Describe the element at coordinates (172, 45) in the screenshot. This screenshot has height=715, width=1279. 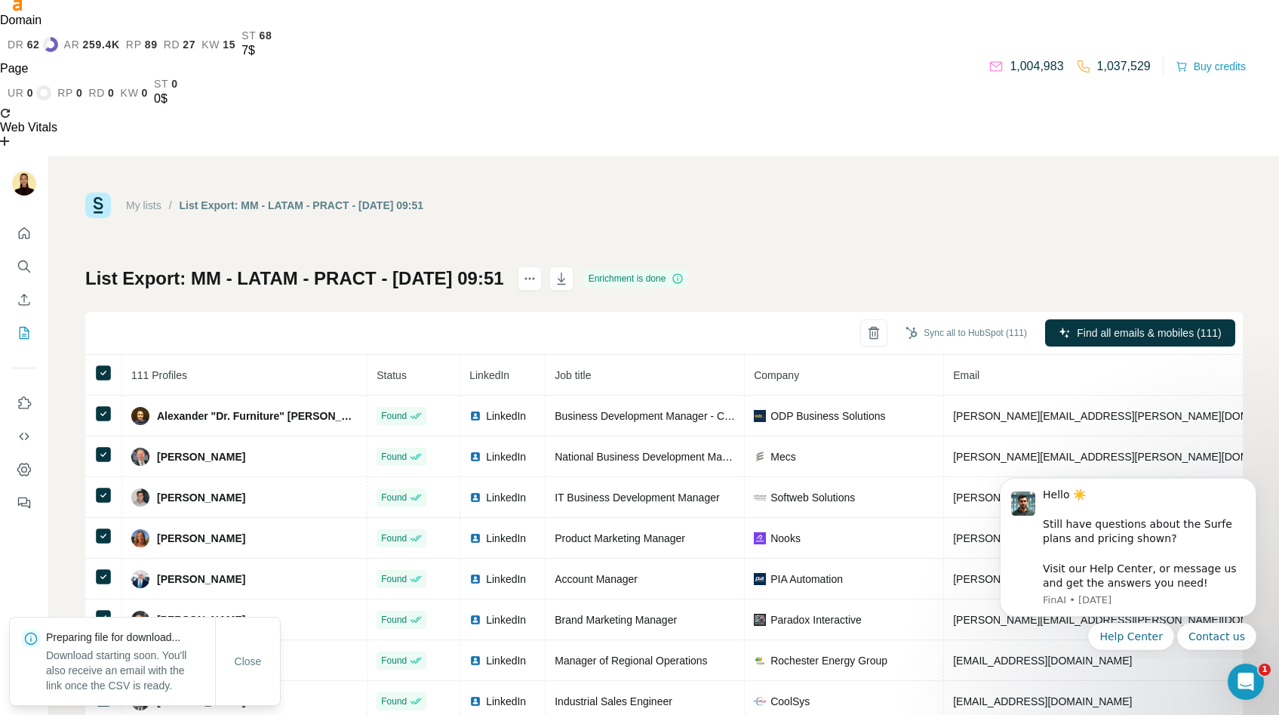
I see `span: rd` at that location.